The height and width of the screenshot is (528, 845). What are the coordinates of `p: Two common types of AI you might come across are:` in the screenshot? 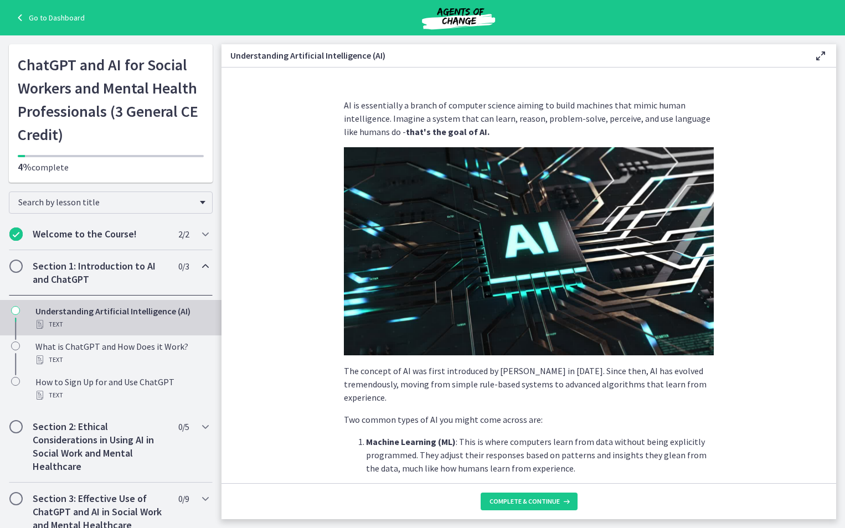 It's located at (529, 420).